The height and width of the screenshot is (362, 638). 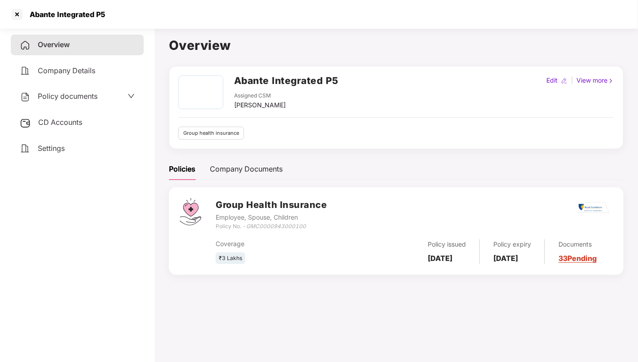 I want to click on div: Policies, so click(x=182, y=169).